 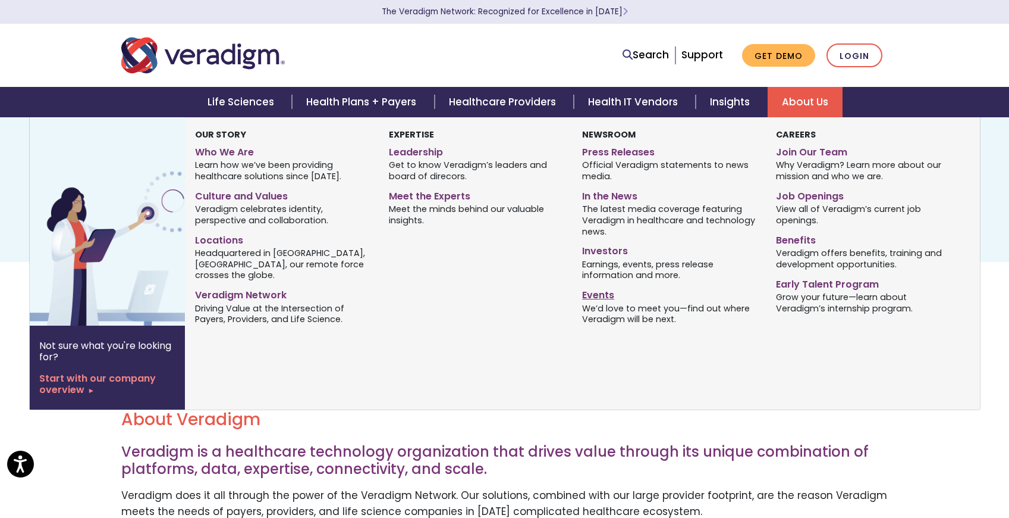 I want to click on a: Health Plans + Payers, so click(x=363, y=102).